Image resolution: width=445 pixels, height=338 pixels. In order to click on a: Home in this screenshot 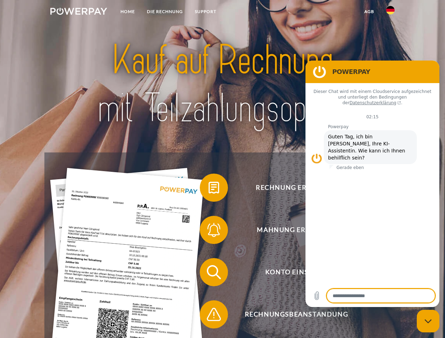, I will do `click(127, 12)`.